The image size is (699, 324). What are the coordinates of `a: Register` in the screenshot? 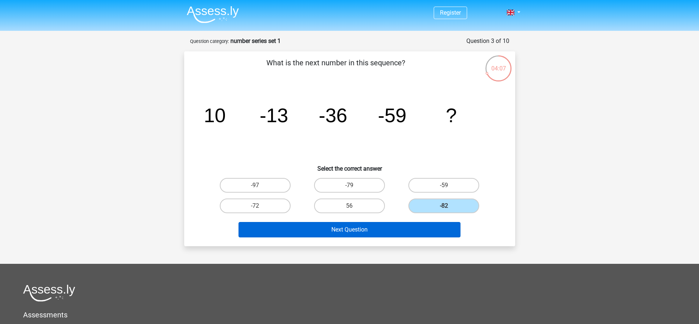 It's located at (450, 12).